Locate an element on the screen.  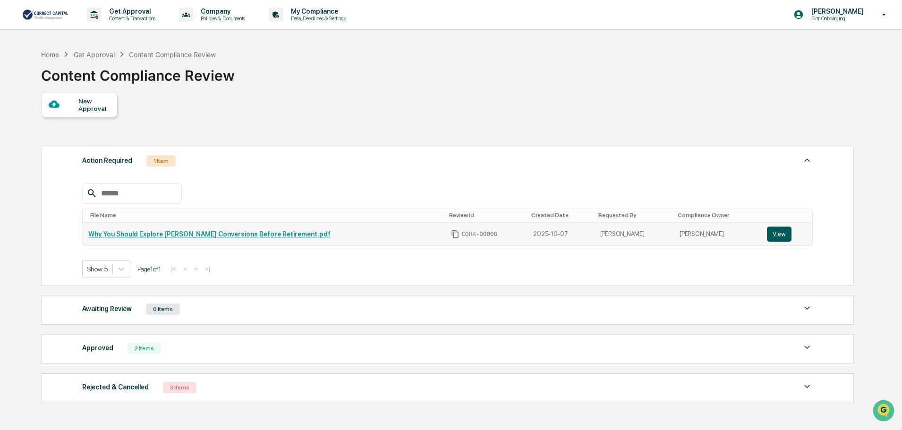
p: Data, Deadlines & Settings is located at coordinates (317, 18).